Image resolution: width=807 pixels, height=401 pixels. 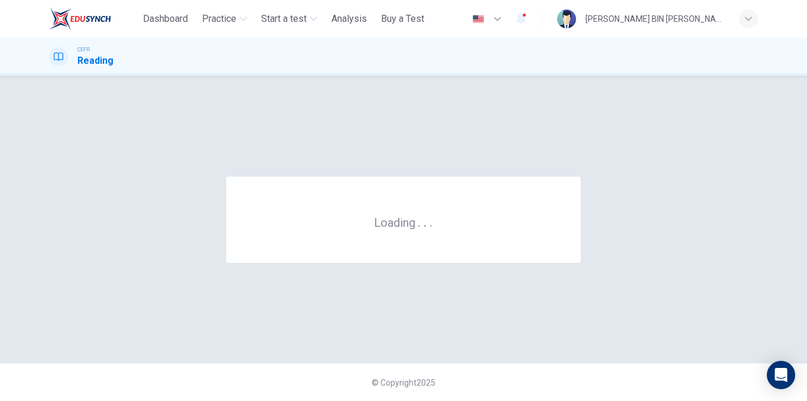 I want to click on h1: Reading, so click(x=95, y=61).